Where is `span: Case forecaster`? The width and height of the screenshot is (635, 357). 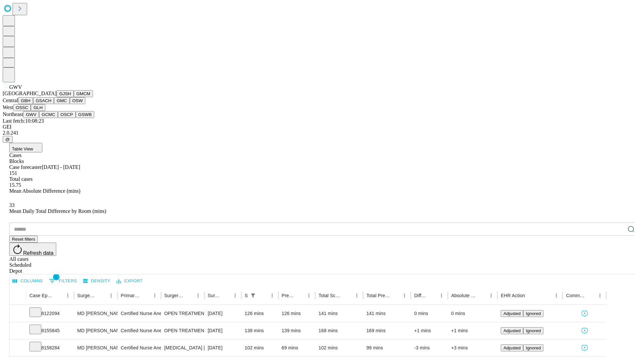 span: Case forecaster is located at coordinates (25, 167).